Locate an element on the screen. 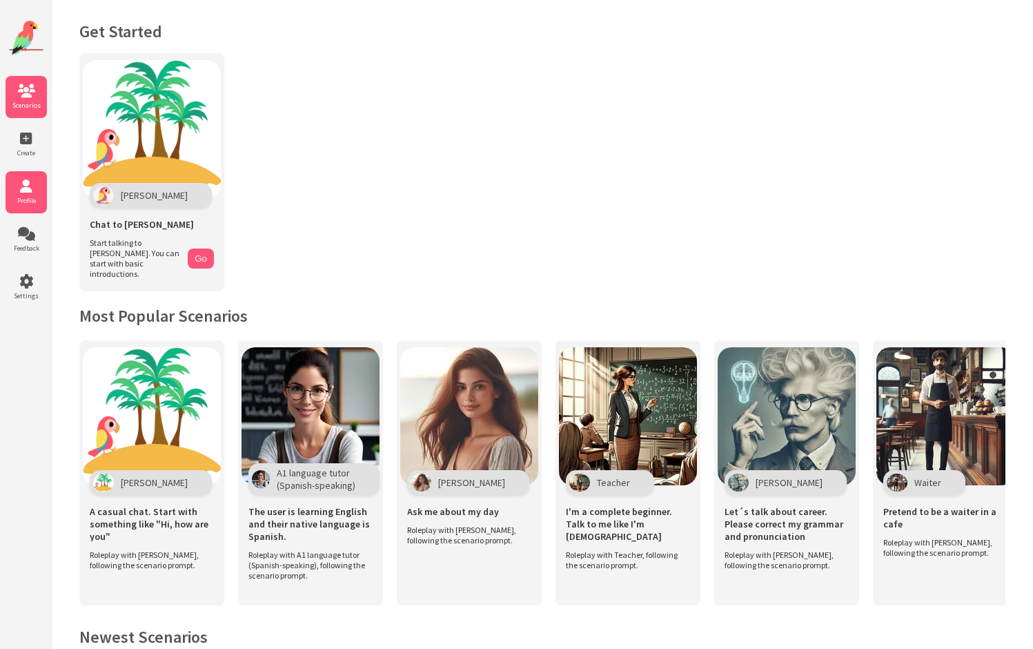 The width and height of the screenshot is (1033, 649). span: Scenarios is located at coordinates (26, 105).